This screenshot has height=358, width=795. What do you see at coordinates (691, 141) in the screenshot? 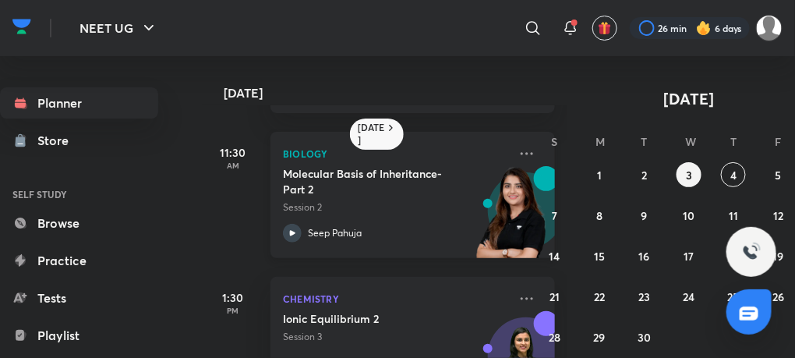
I see `abbr: Wednesday` at bounding box center [691, 141].